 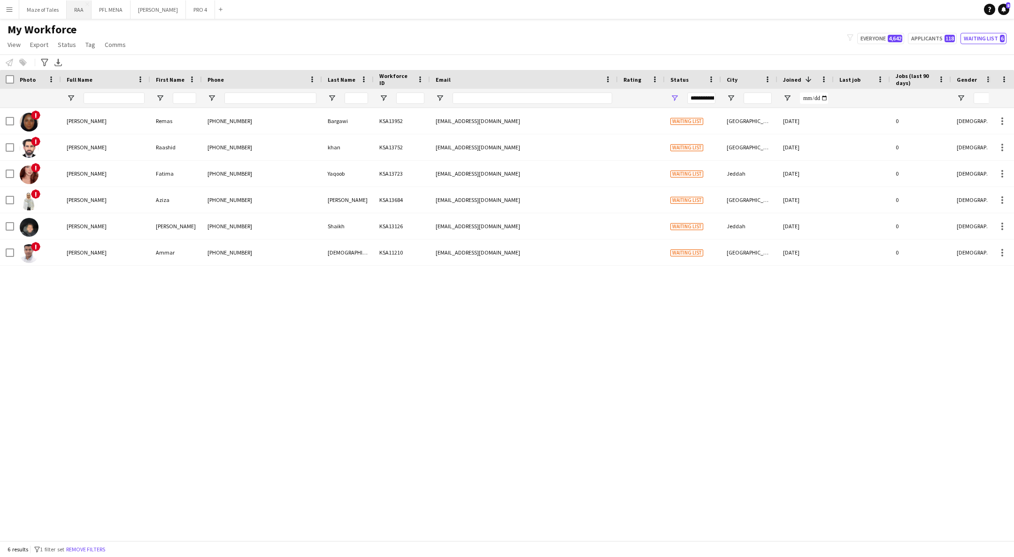 I want to click on span: 4,642, so click(x=895, y=39).